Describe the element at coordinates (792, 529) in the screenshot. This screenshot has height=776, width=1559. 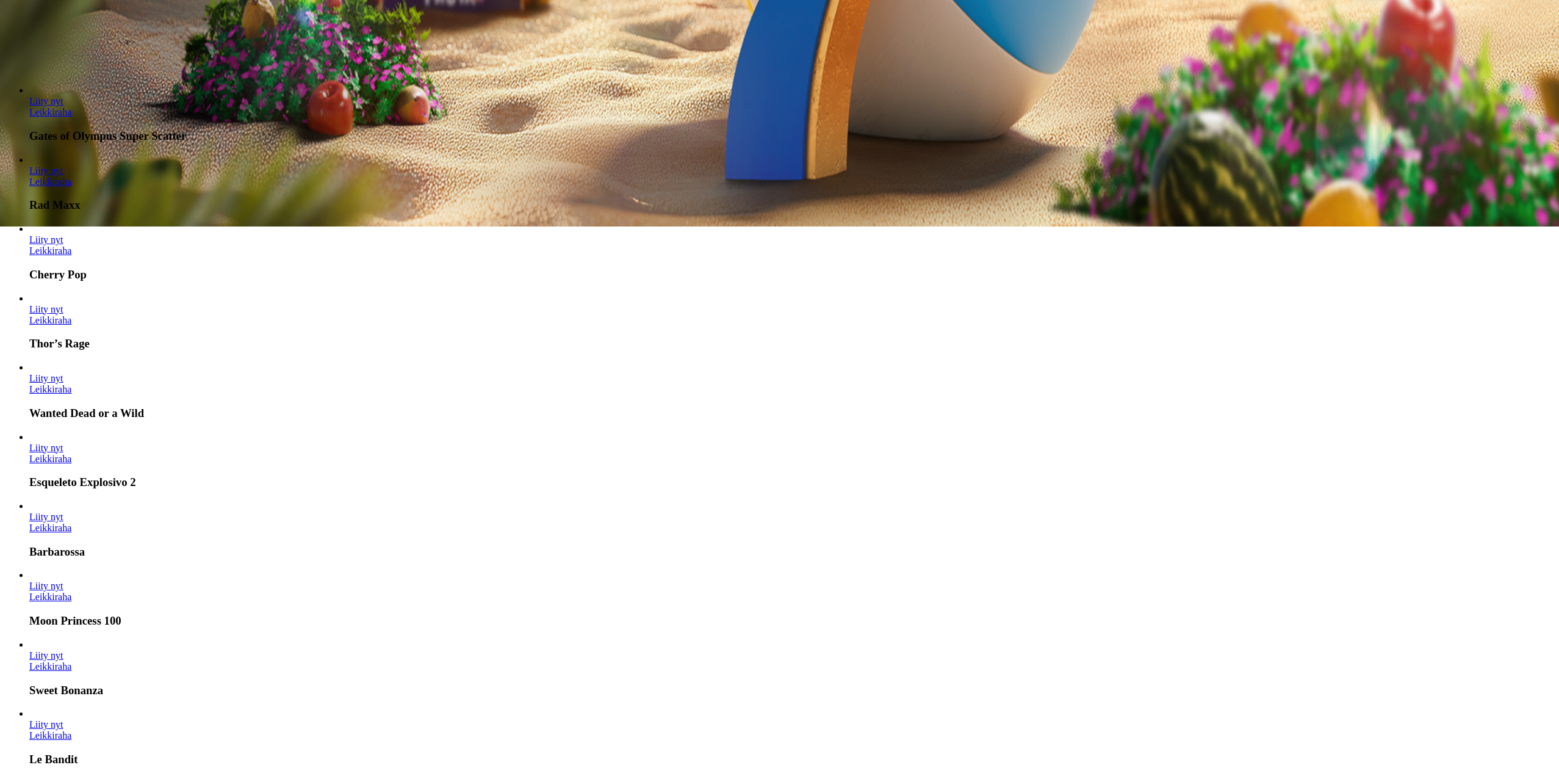
I see `article: Barbarossa` at that location.